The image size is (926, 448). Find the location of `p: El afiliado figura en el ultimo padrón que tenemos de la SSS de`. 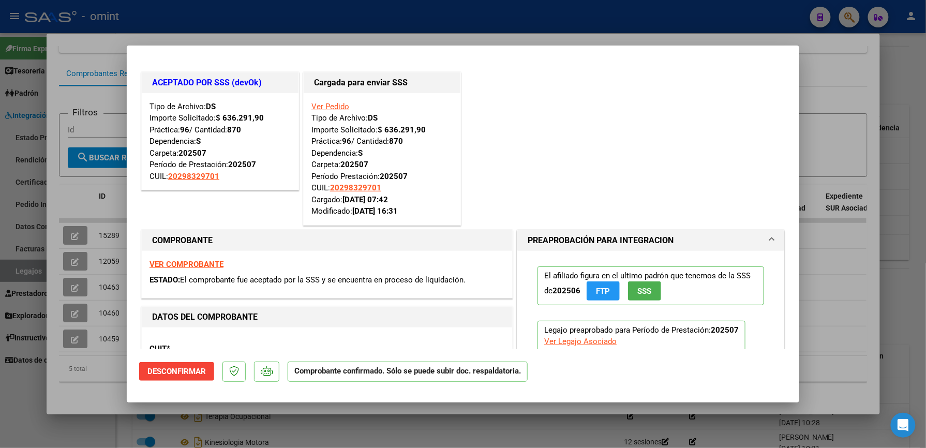

p: El afiliado figura en el ultimo padrón que tenemos de la SSS de is located at coordinates (651, 286).